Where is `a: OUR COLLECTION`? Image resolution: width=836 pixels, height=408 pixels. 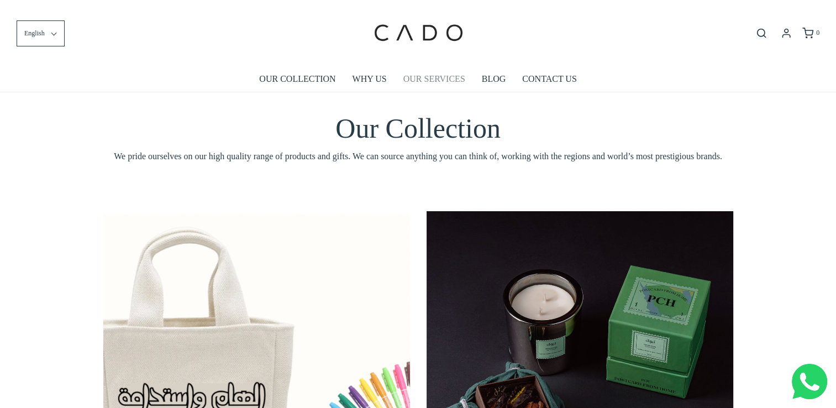
a: OUR COLLECTION is located at coordinates (297, 79).